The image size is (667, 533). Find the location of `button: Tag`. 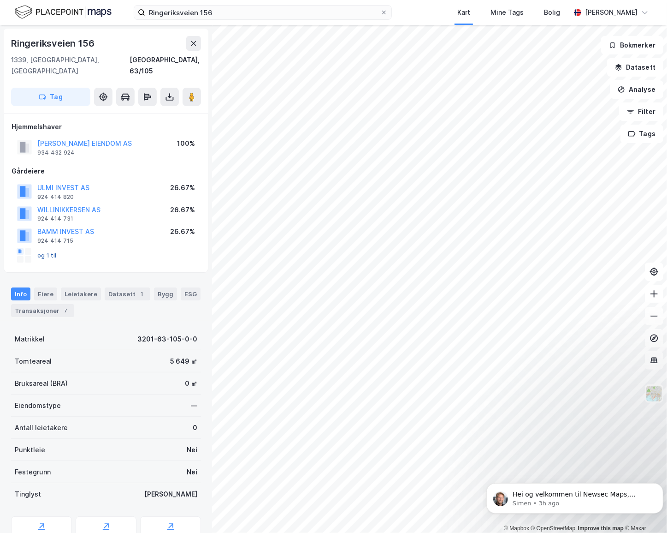

button: Tag is located at coordinates (51, 97).